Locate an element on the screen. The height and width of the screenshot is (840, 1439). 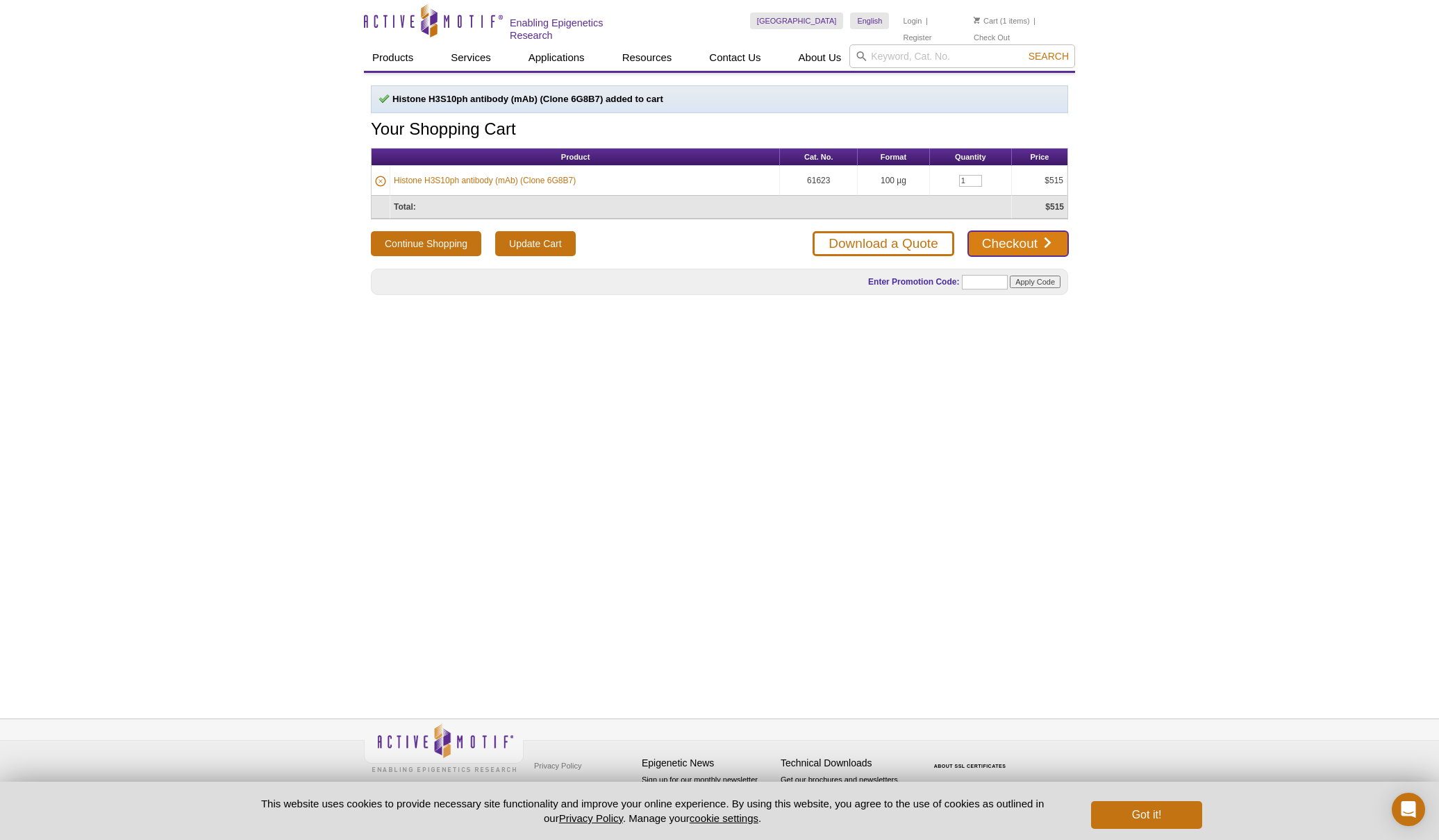
div: Open Intercom Messenger is located at coordinates (1408, 809).